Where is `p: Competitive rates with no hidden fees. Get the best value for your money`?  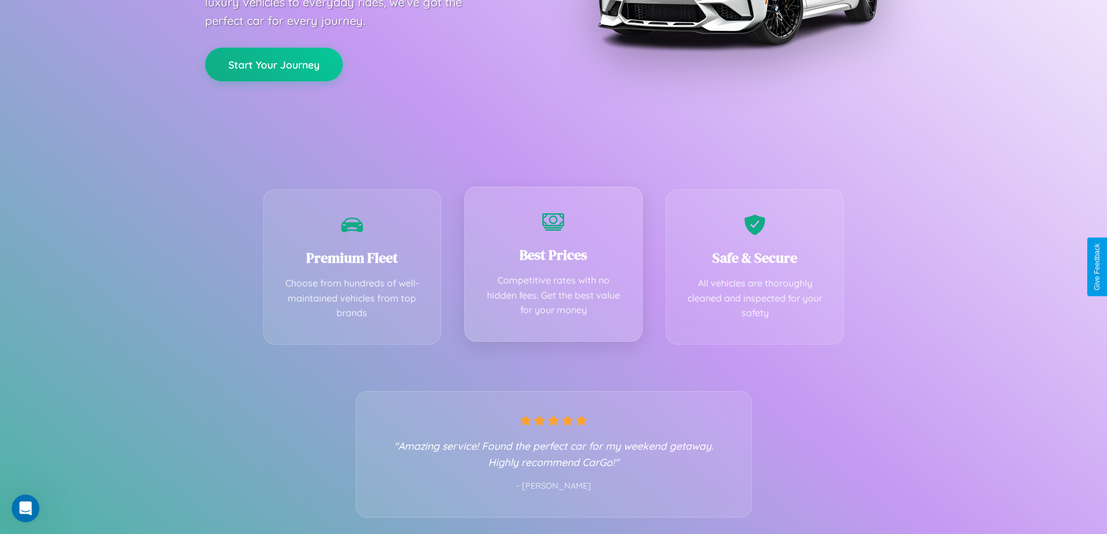 p: Competitive rates with no hidden fees. Get the best value for your money is located at coordinates (553, 295).